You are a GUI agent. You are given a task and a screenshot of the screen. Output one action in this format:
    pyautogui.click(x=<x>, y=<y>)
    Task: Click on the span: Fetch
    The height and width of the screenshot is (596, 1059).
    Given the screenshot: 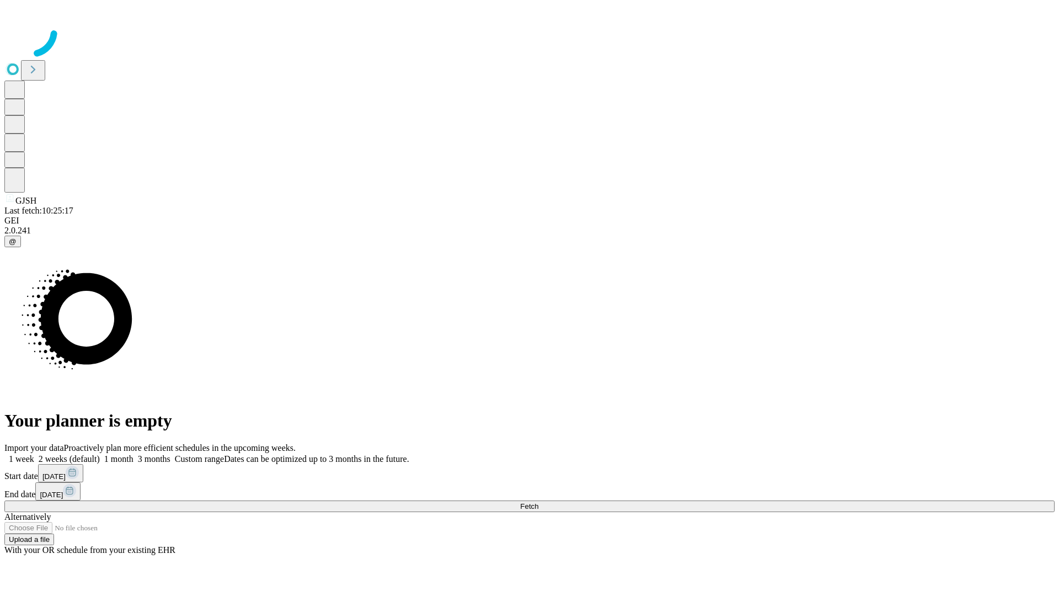 What is the action you would take?
    pyautogui.click(x=529, y=506)
    